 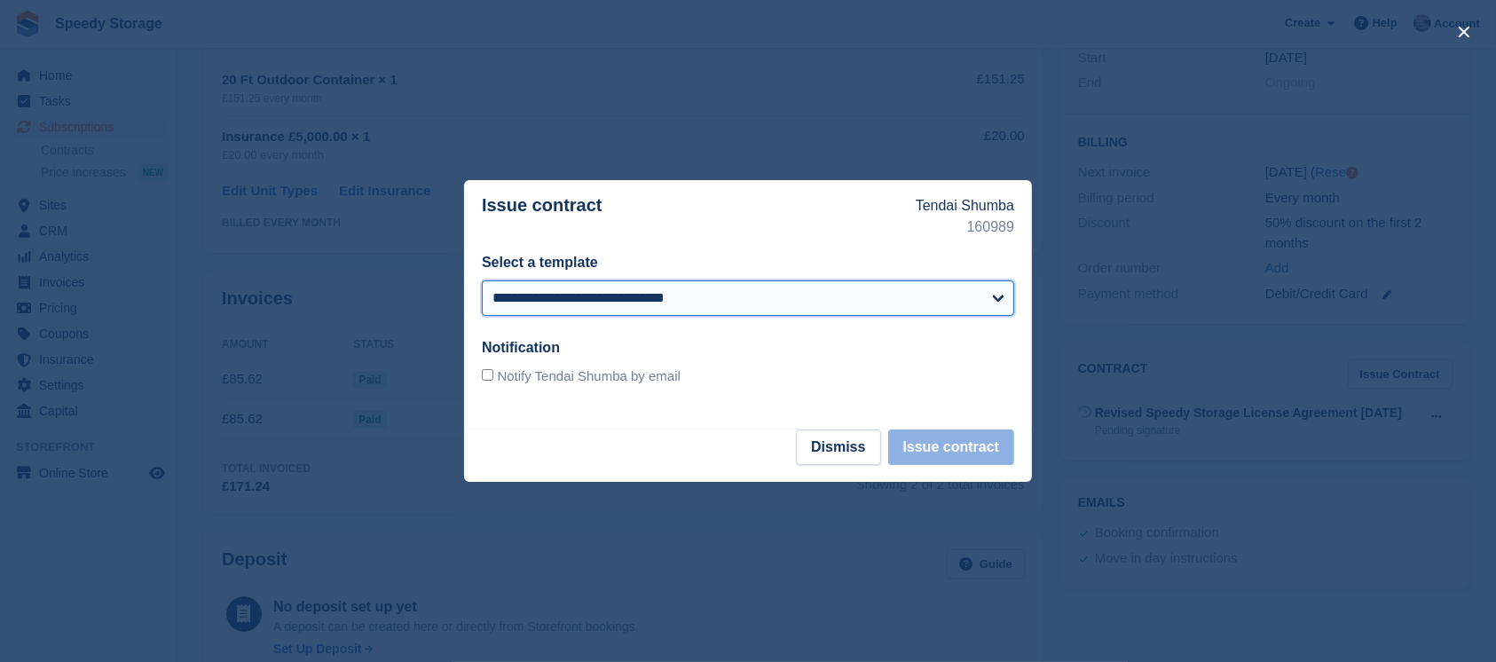 I want to click on button: Issue contract, so click(x=951, y=447).